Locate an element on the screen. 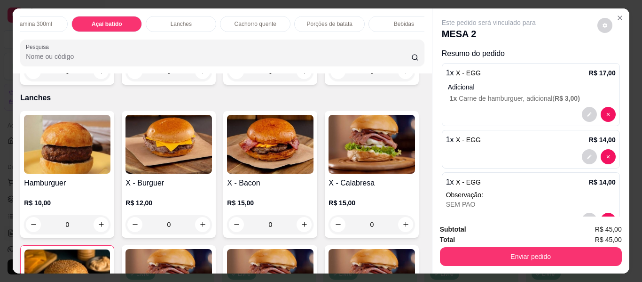 The image size is (642, 282). p: R$ 17,00 is located at coordinates (602, 73).